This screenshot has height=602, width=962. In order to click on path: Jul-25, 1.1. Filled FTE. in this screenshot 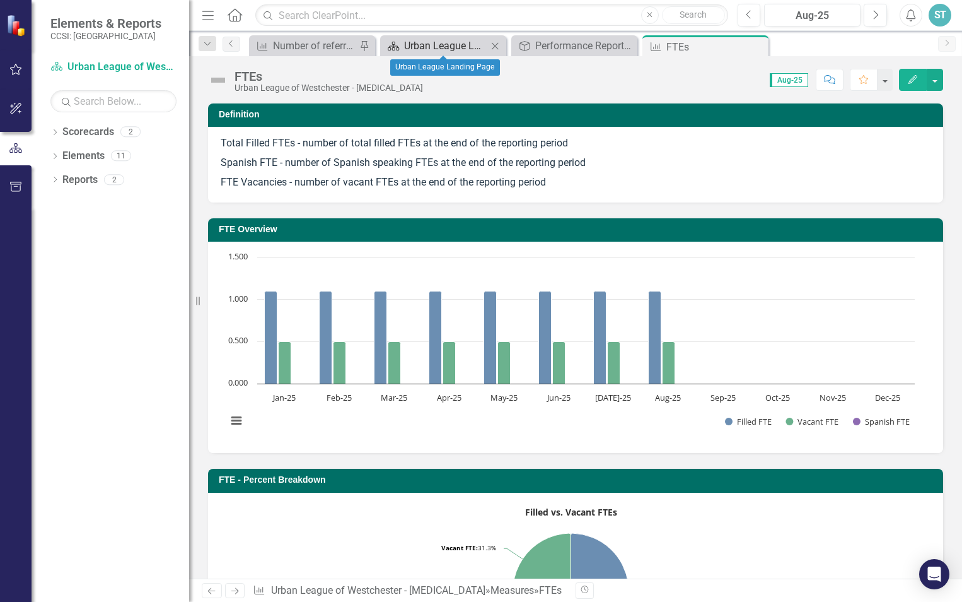, I will do `click(600, 337)`.